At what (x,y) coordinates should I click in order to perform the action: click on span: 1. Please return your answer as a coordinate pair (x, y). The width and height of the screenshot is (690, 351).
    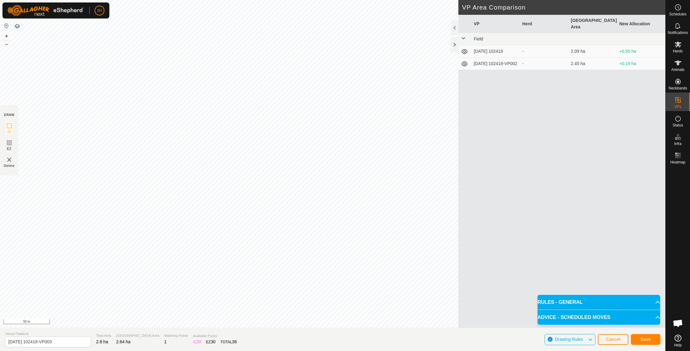
    Looking at the image, I should click on (165, 341).